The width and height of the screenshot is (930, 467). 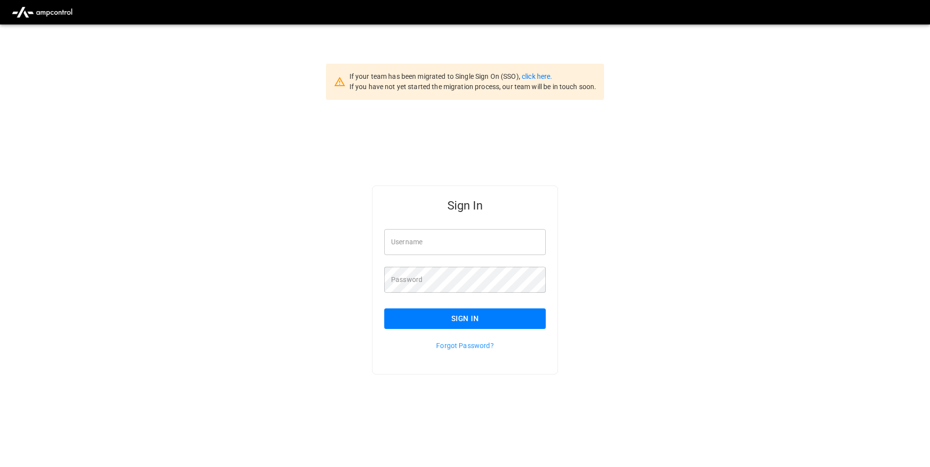 What do you see at coordinates (465, 346) in the screenshot?
I see `p: Forgot Password?` at bounding box center [465, 346].